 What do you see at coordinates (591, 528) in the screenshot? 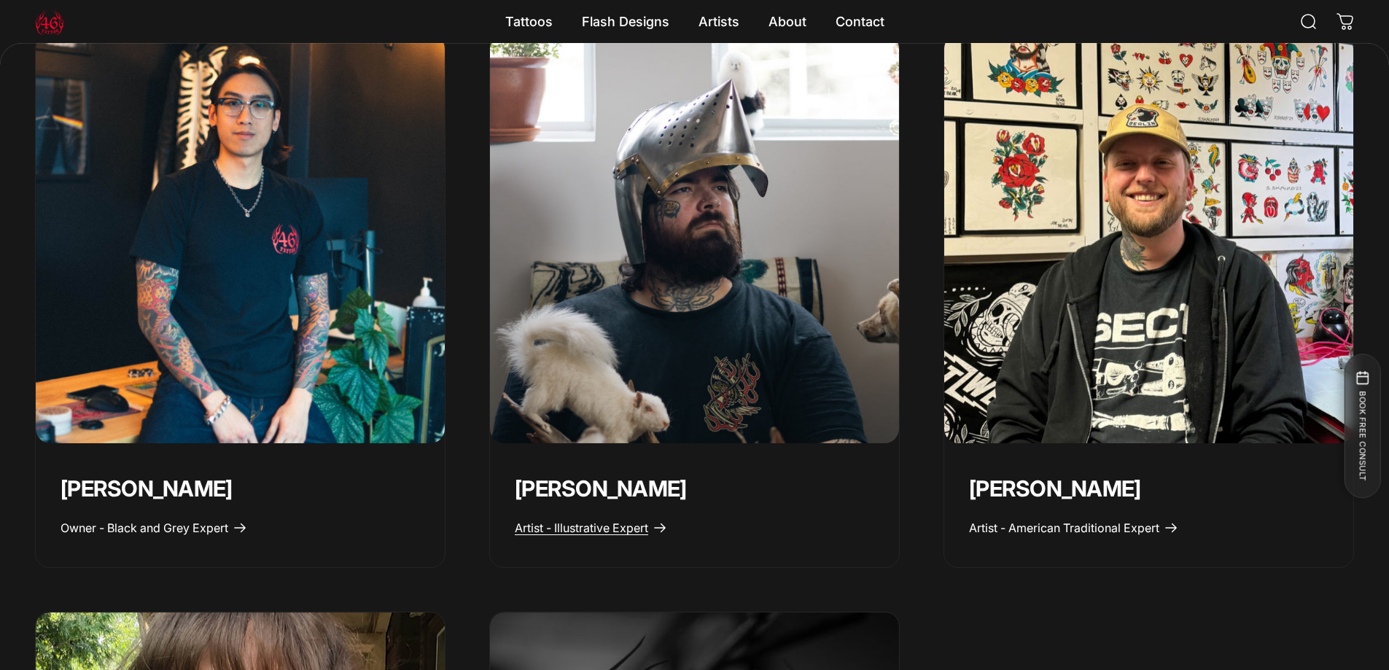
I see `a: Artist - Illustrative Expert` at bounding box center [591, 528].